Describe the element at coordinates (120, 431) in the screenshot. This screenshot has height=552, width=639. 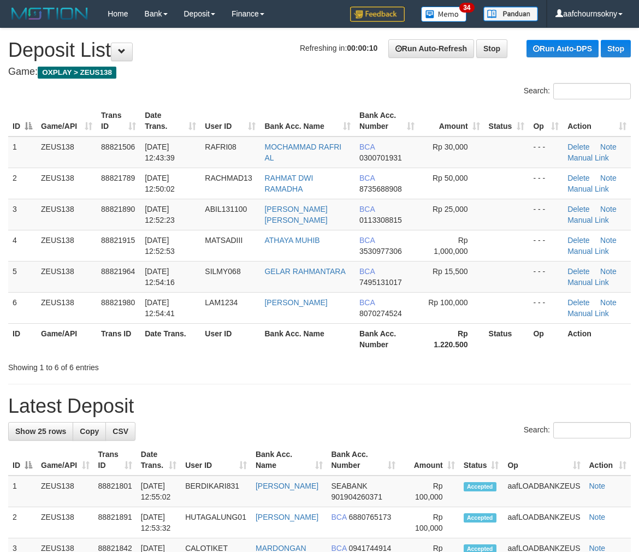
I see `a: CSV` at that location.